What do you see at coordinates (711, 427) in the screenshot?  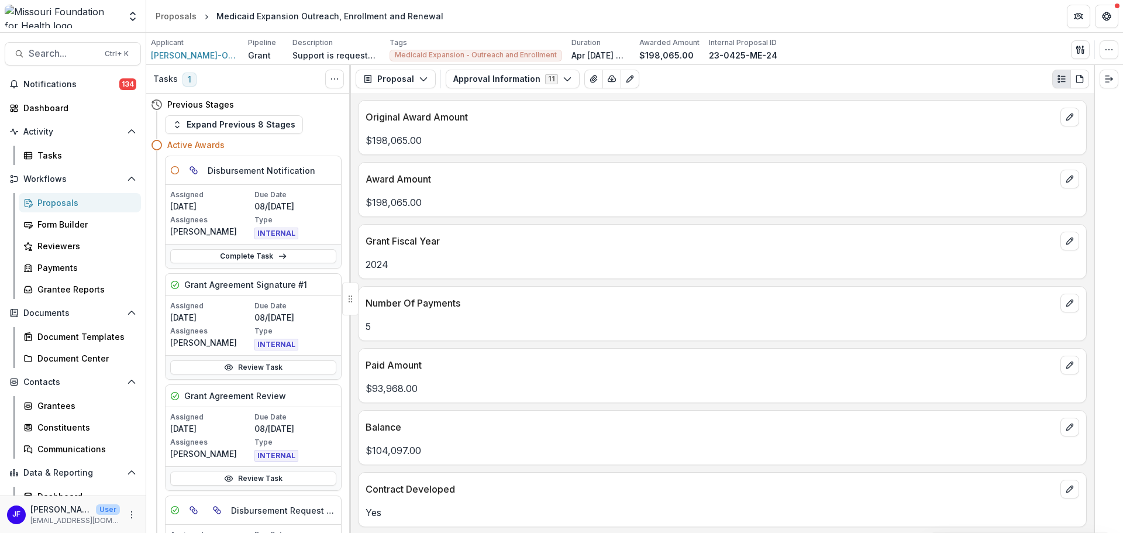 I see `p: Balance` at bounding box center [711, 427].